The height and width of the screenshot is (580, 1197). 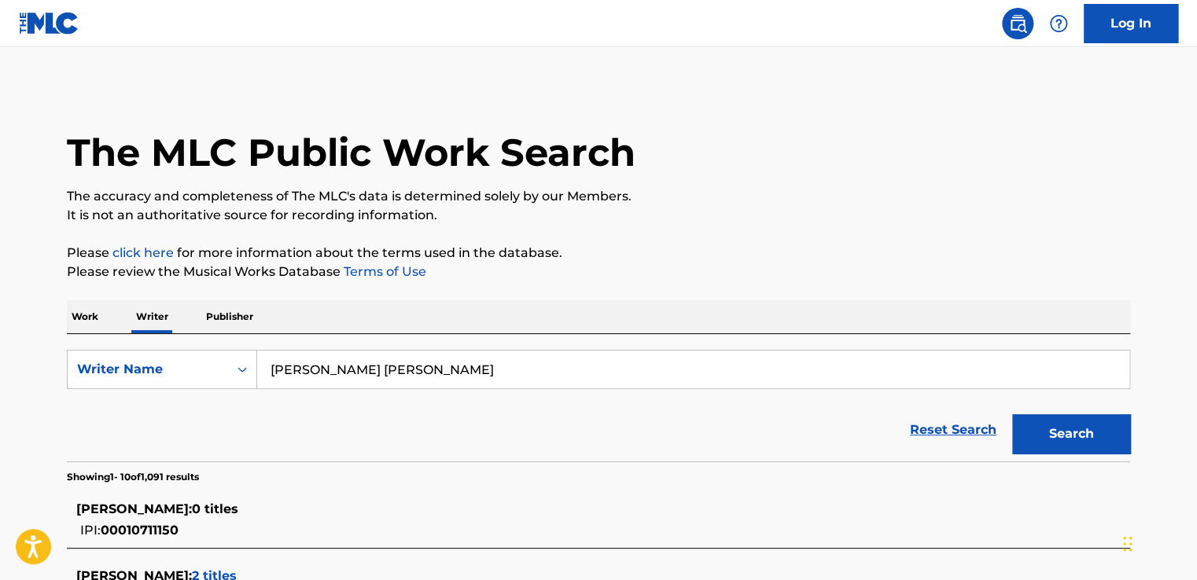 What do you see at coordinates (1131, 24) in the screenshot?
I see `a: Log In` at bounding box center [1131, 24].